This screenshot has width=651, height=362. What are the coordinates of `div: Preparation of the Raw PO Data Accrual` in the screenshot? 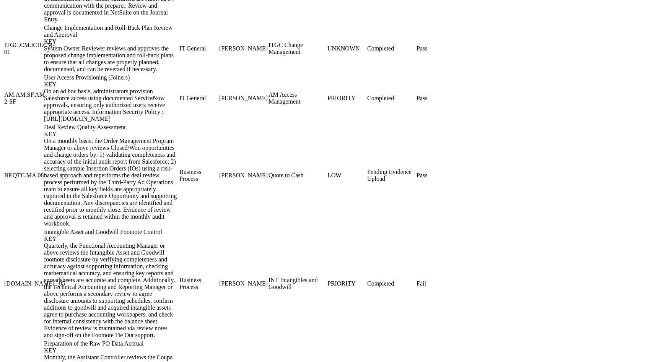 It's located at (111, 347).